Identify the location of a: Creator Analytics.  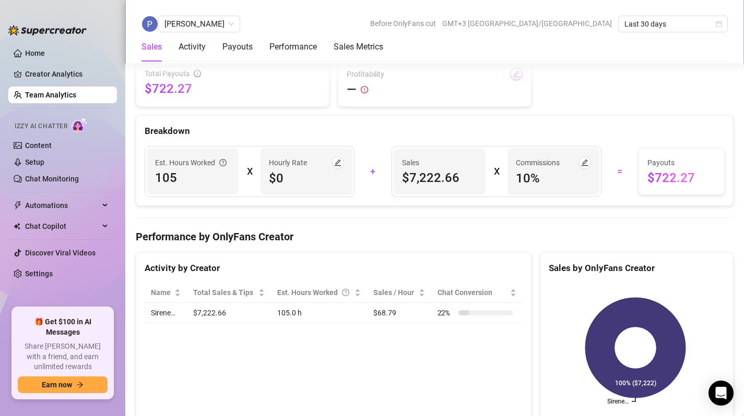
(67, 74).